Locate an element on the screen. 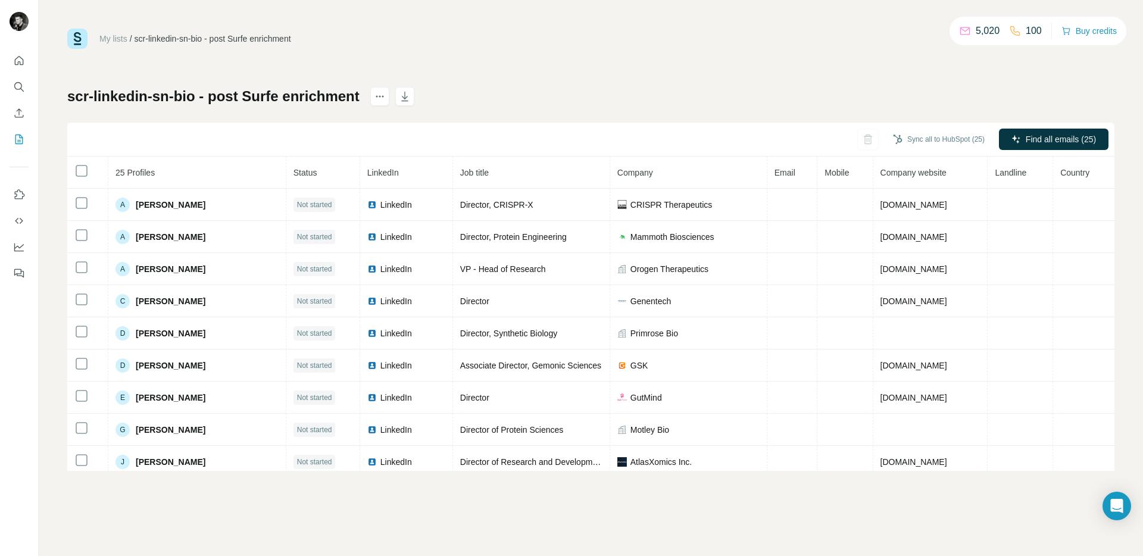  span: CRISPR Therapeutics is located at coordinates (671, 205).